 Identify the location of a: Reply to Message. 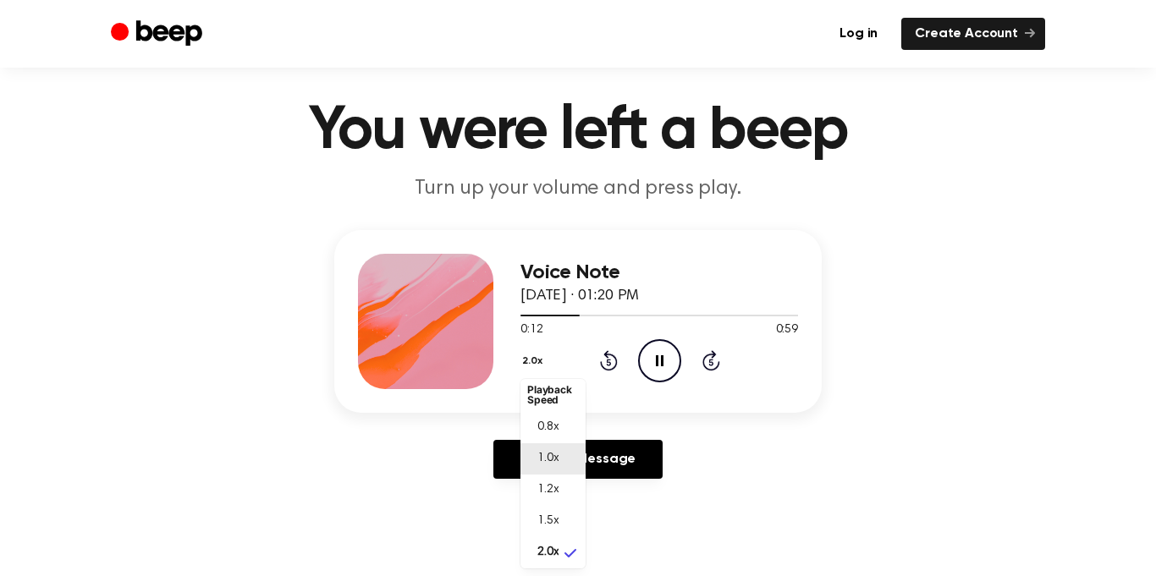
(578, 460).